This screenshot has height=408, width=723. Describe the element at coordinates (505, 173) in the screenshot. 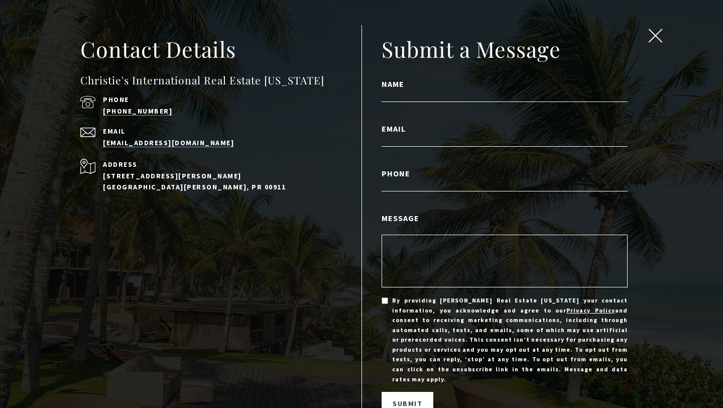

I see `label: Phone` at that location.